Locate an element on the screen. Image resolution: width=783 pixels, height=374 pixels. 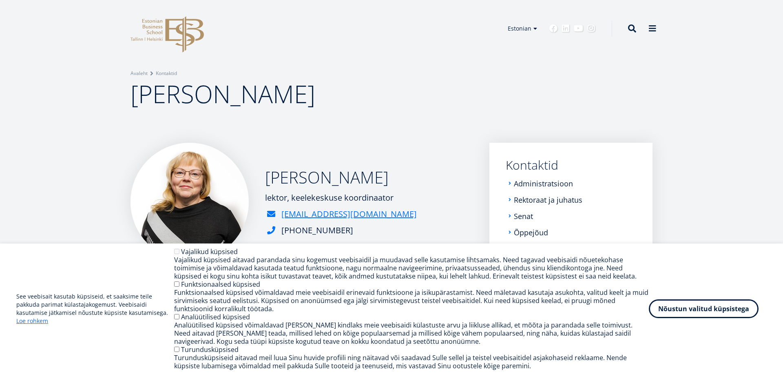
div: lektor, keelekeskuse koordinaator is located at coordinates (341, 198).